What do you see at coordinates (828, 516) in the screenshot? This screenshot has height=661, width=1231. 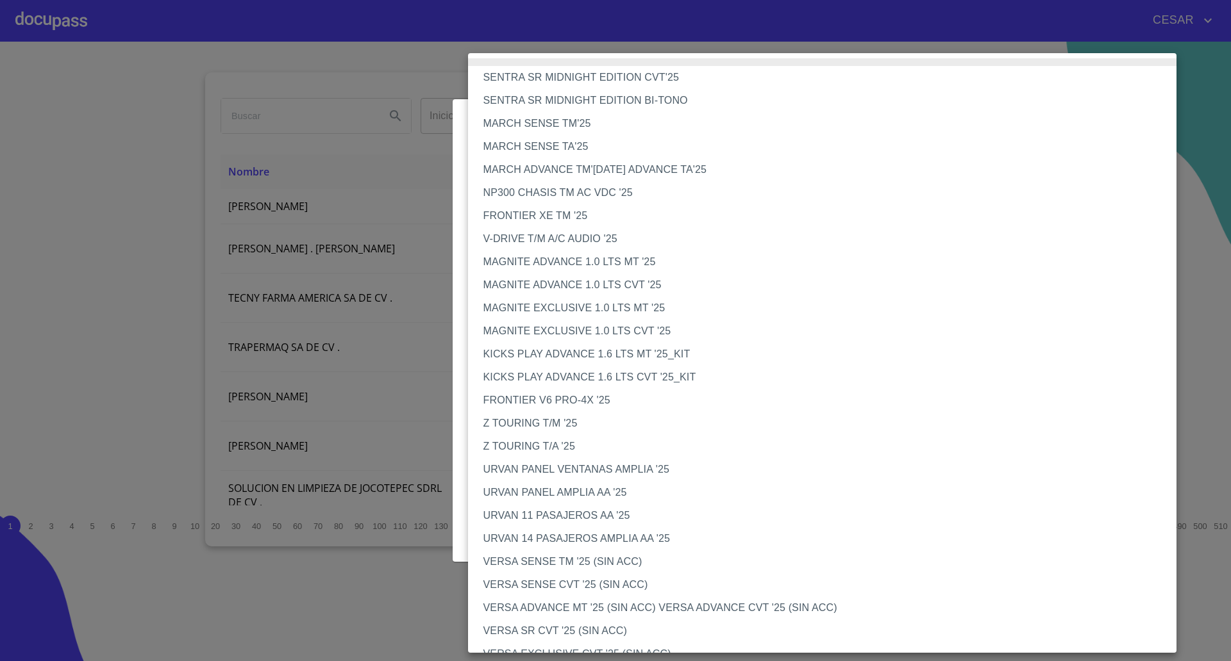 I see `li: URVAN 11 PASAJEROS AA '25` at bounding box center [828, 516].